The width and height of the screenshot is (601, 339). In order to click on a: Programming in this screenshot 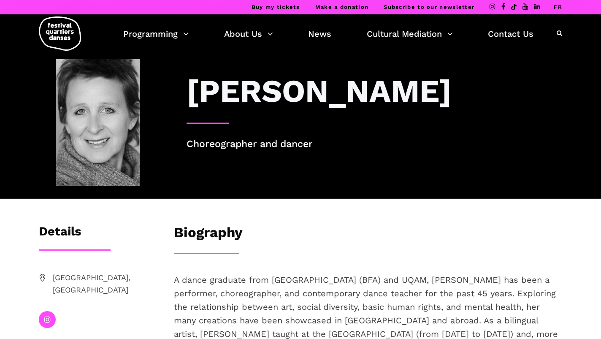, I will do `click(156, 34)`.